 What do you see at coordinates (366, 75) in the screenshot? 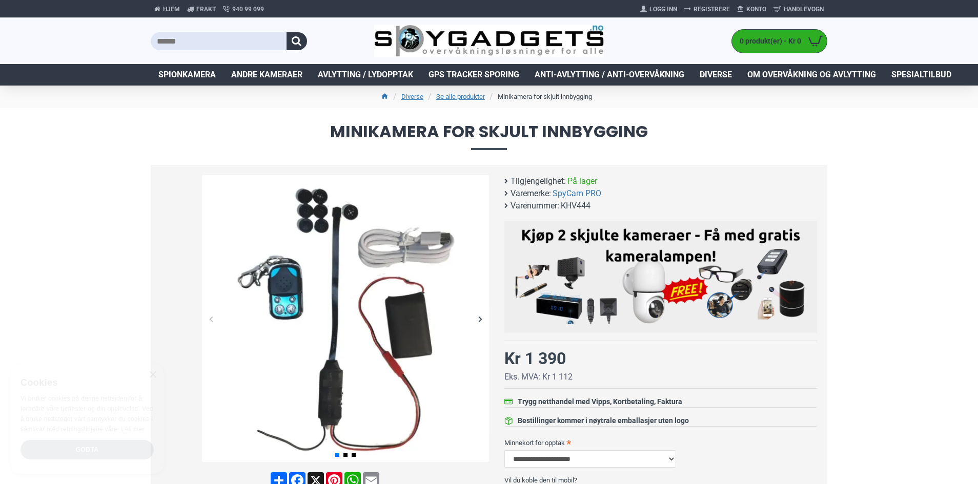
I see `a: Avlytting / Lydopptak` at bounding box center [366, 75].